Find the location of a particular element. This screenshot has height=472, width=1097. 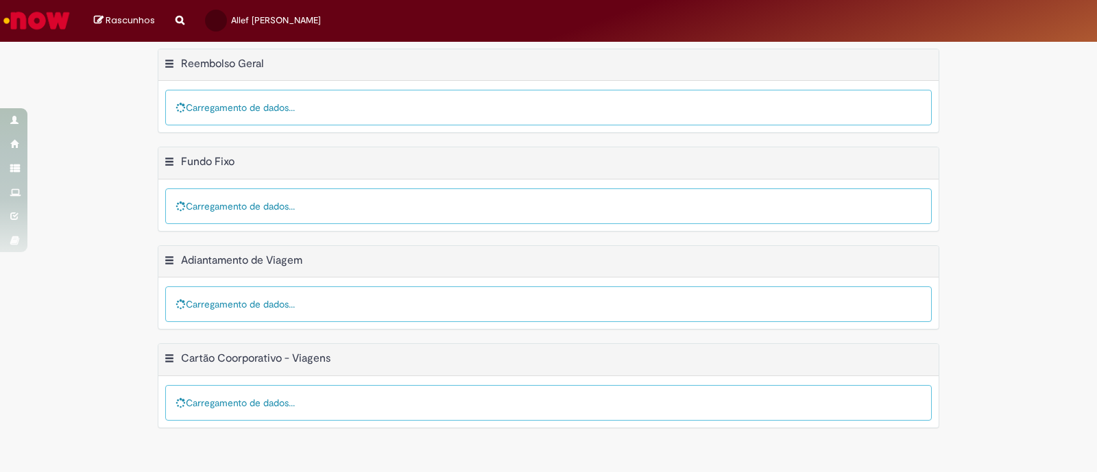

button: Reembolso Geral Menu de contexto is located at coordinates (169, 66).